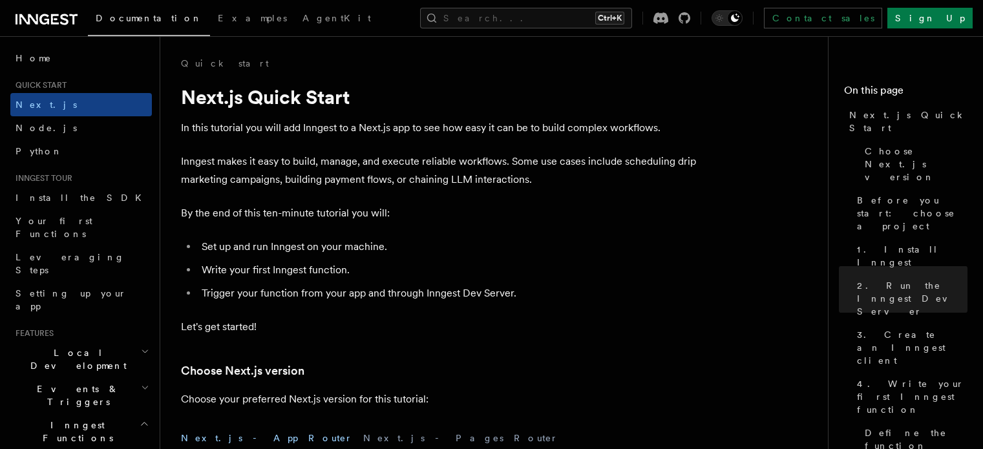 This screenshot has height=449, width=983. What do you see at coordinates (912, 299) in the screenshot?
I see `span: 2. Run the Inngest Dev Server` at bounding box center [912, 299].